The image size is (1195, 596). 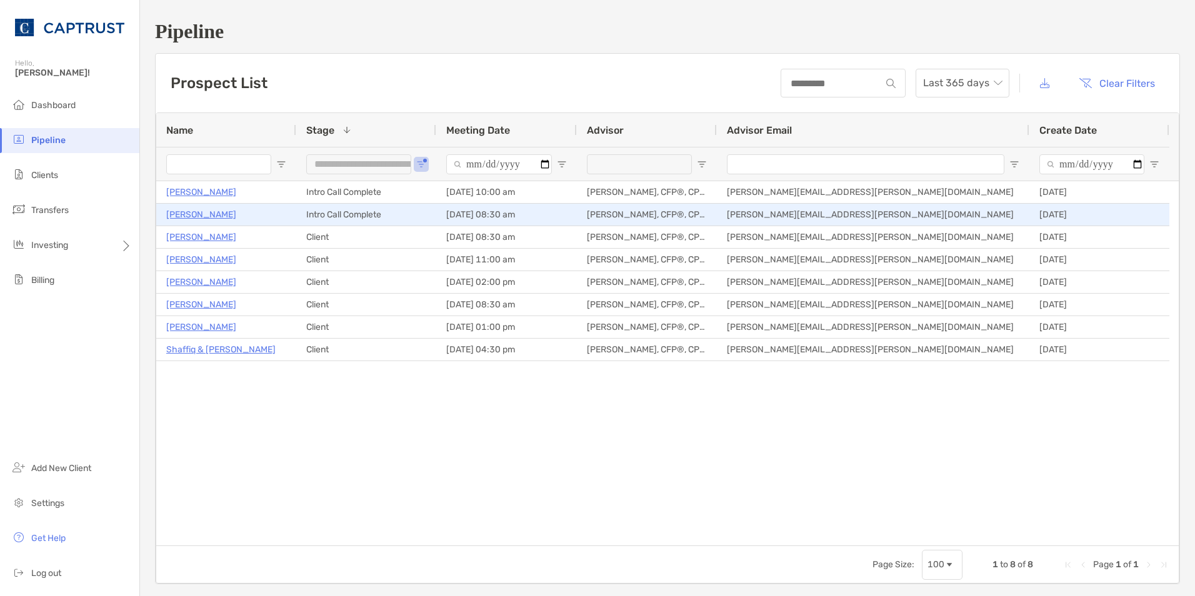 I want to click on img: billing icon, so click(x=19, y=279).